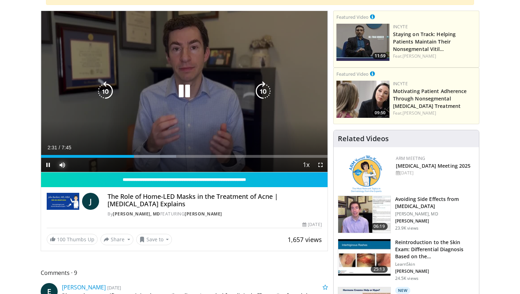 The height and width of the screenshot is (294, 520). Describe the element at coordinates (363, 99) in the screenshot. I see `img: 39505ded-af48-40a4-bb84-dee7792dcfd5.png.150x105_q85_crop-smart_upscale.jpg` at that location.